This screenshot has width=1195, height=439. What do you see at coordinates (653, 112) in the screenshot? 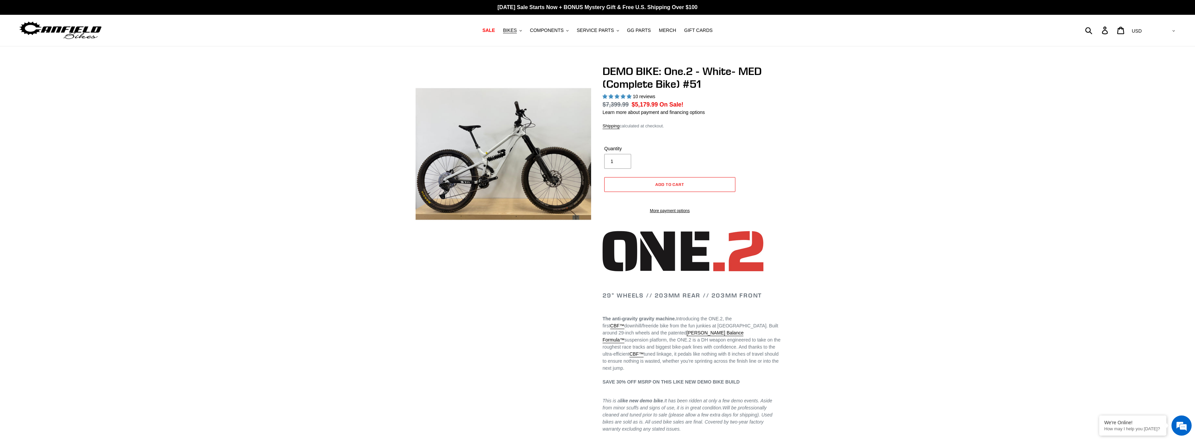
I see `a: Learn more about payment and financing options` at bounding box center [653, 112].